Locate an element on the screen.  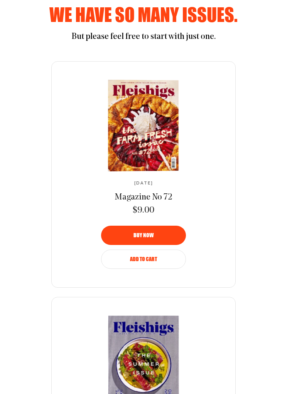
button: Add to Cart is located at coordinates (143, 259).